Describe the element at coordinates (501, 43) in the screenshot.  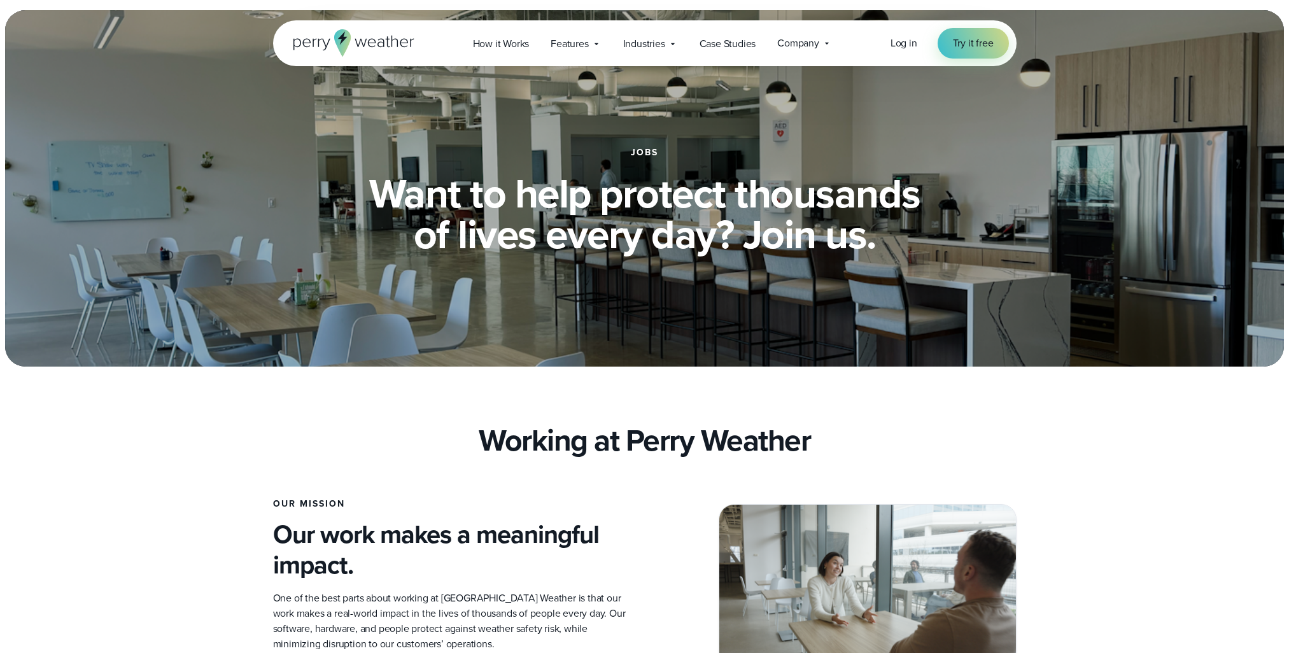
I see `a: How it Works` at that location.